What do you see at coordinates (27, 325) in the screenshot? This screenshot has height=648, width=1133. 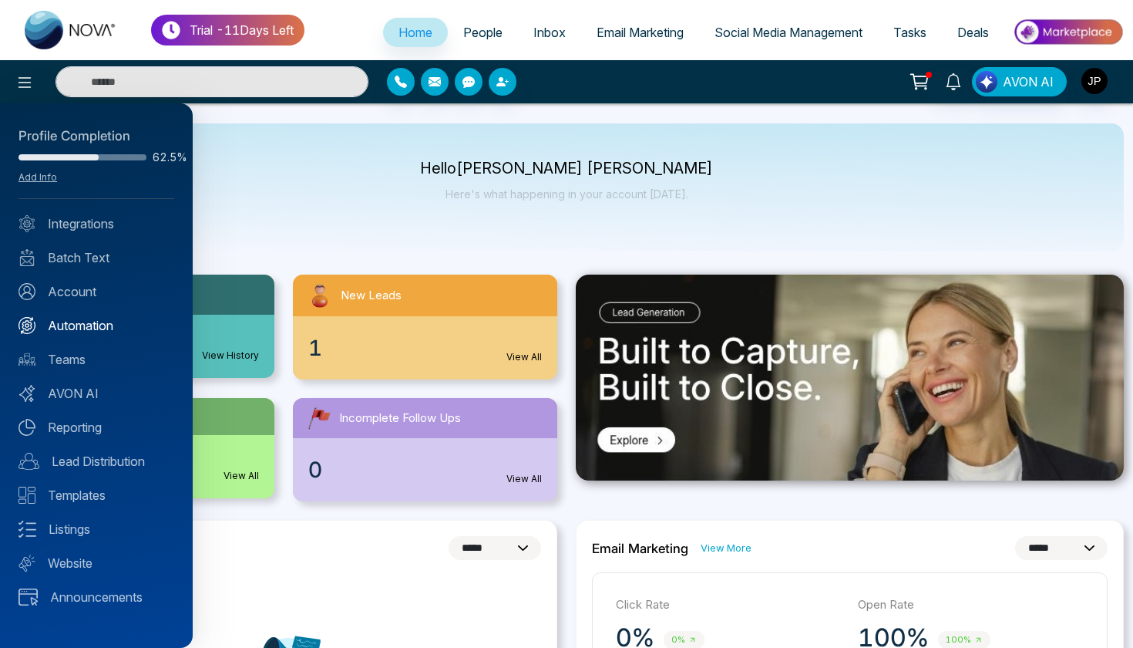 I see `img: Automation.svg` at bounding box center [27, 325].